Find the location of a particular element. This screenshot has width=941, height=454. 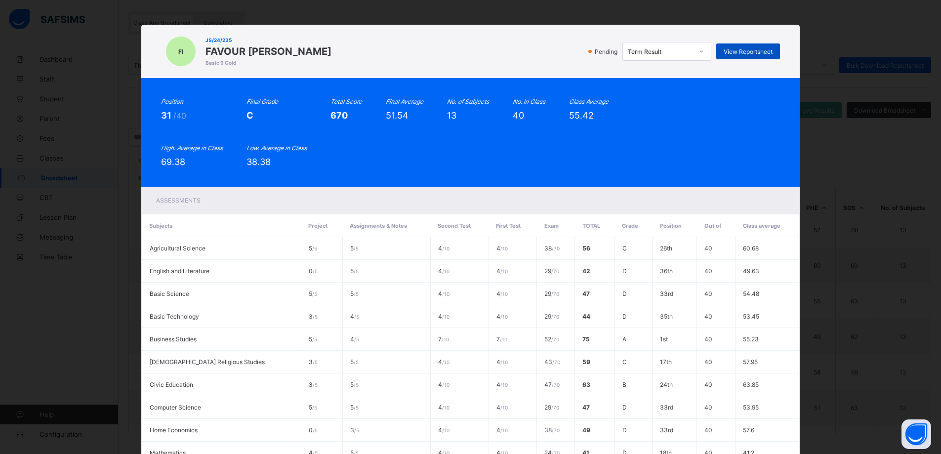

span: English and Literature is located at coordinates (179, 271).